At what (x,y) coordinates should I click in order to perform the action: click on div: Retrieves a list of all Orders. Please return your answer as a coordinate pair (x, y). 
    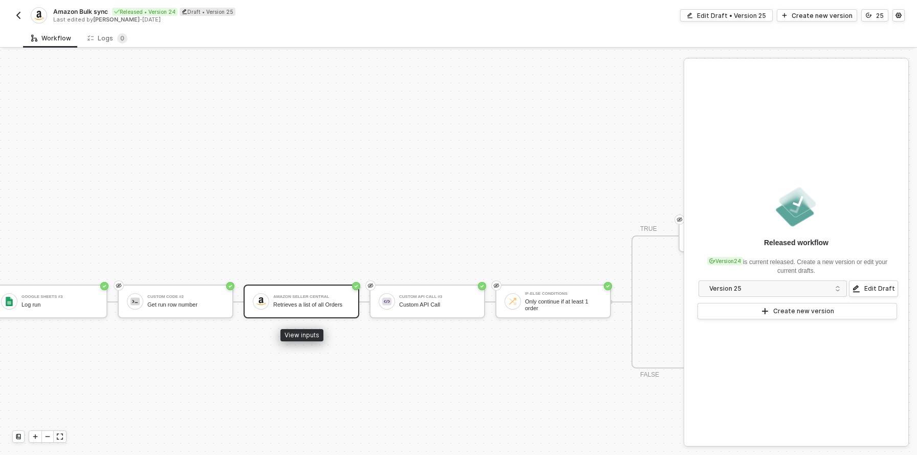
    Looking at the image, I should click on (311, 304).